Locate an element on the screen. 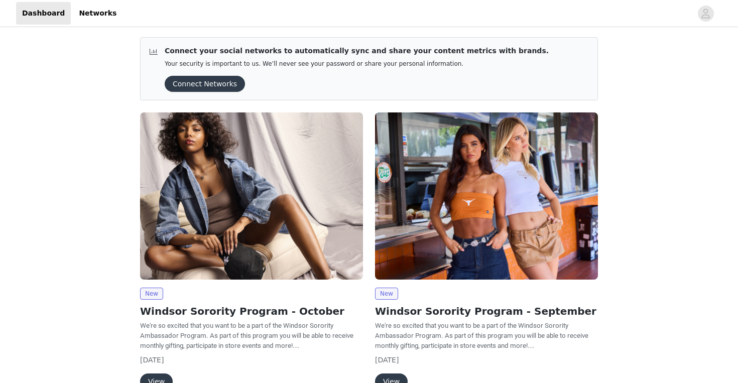 The image size is (738, 383). h2: Windsor Sorority Program - October is located at coordinates (252, 311).